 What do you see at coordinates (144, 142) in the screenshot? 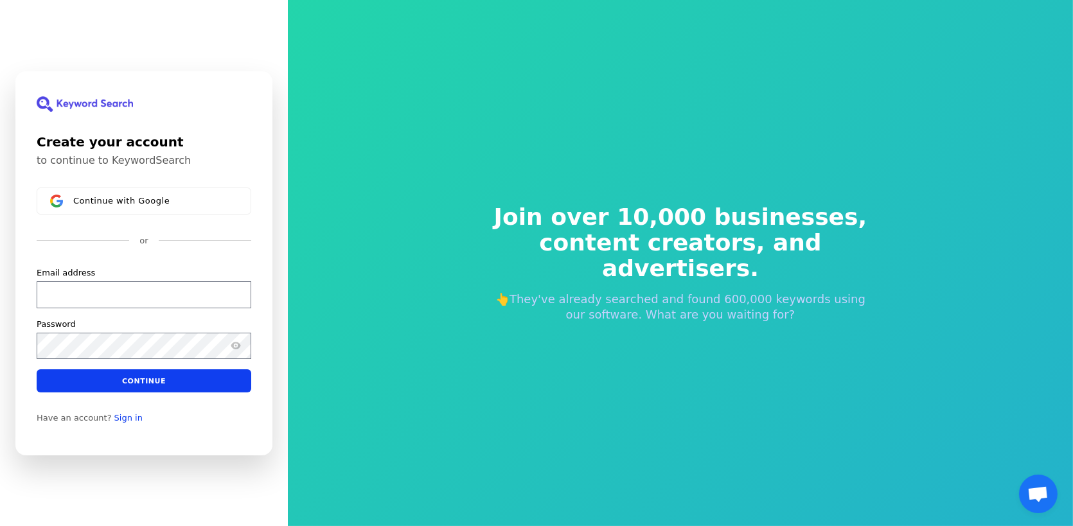
I see `h1: Create your account` at bounding box center [144, 142].